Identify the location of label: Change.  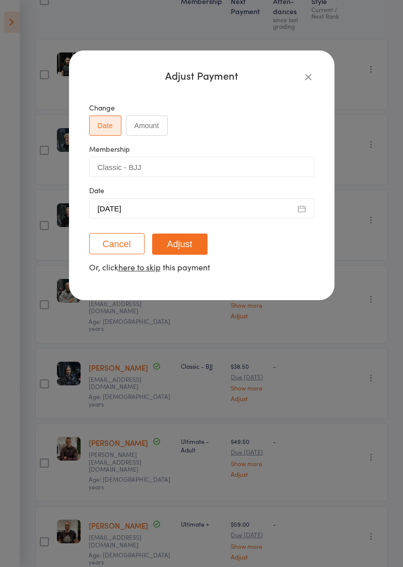
(202, 107).